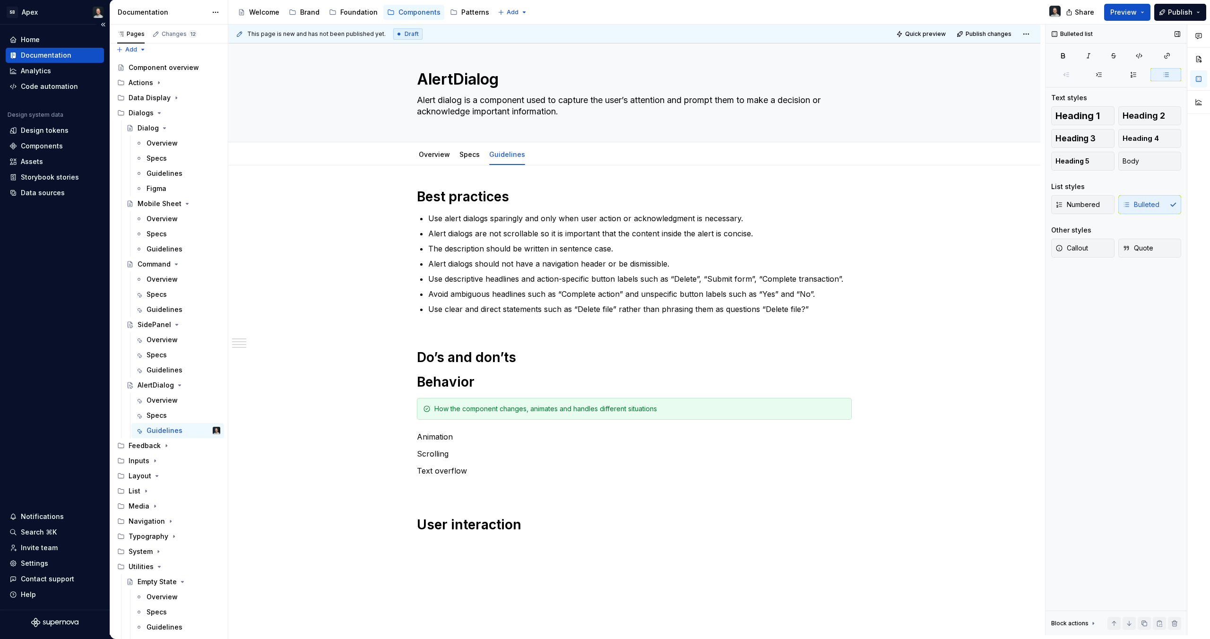  I want to click on button: Search ⌘K, so click(55, 532).